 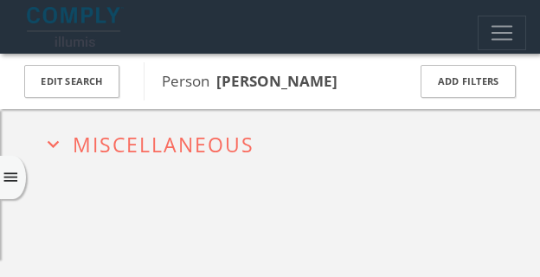 What do you see at coordinates (468, 81) in the screenshot?
I see `button: Add Filters` at bounding box center [468, 81].